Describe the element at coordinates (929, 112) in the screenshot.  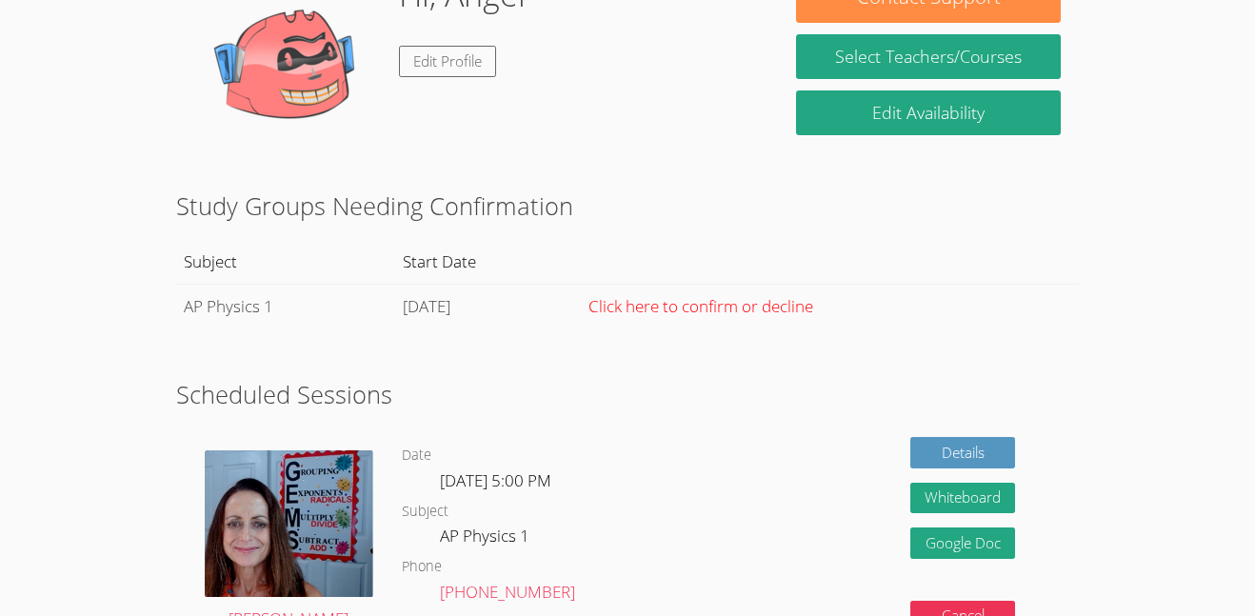
I see `a: Edit Availability` at that location.